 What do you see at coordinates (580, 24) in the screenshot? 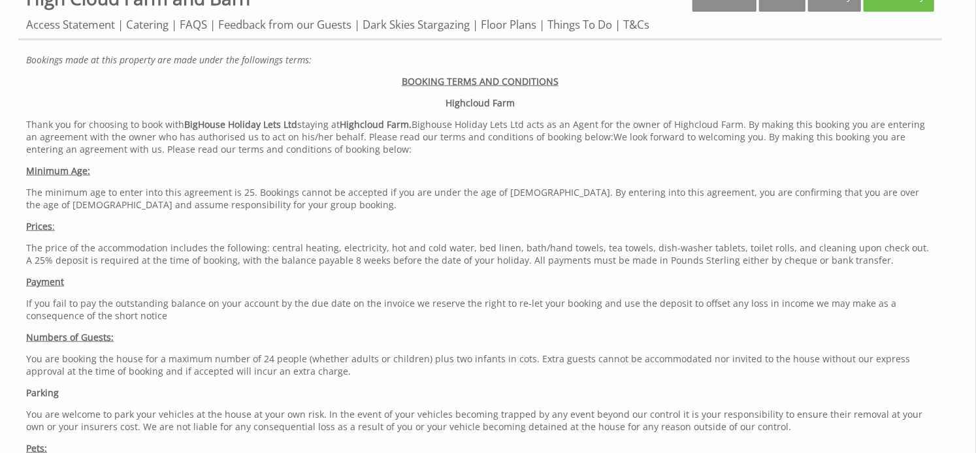
I see `a: Things To Do` at bounding box center [580, 24].